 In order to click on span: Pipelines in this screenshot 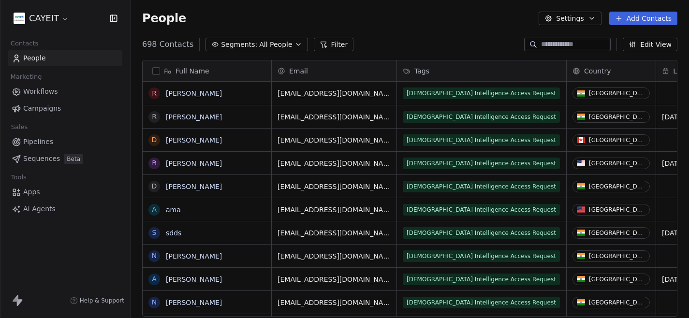, I will do `click(38, 142)`.